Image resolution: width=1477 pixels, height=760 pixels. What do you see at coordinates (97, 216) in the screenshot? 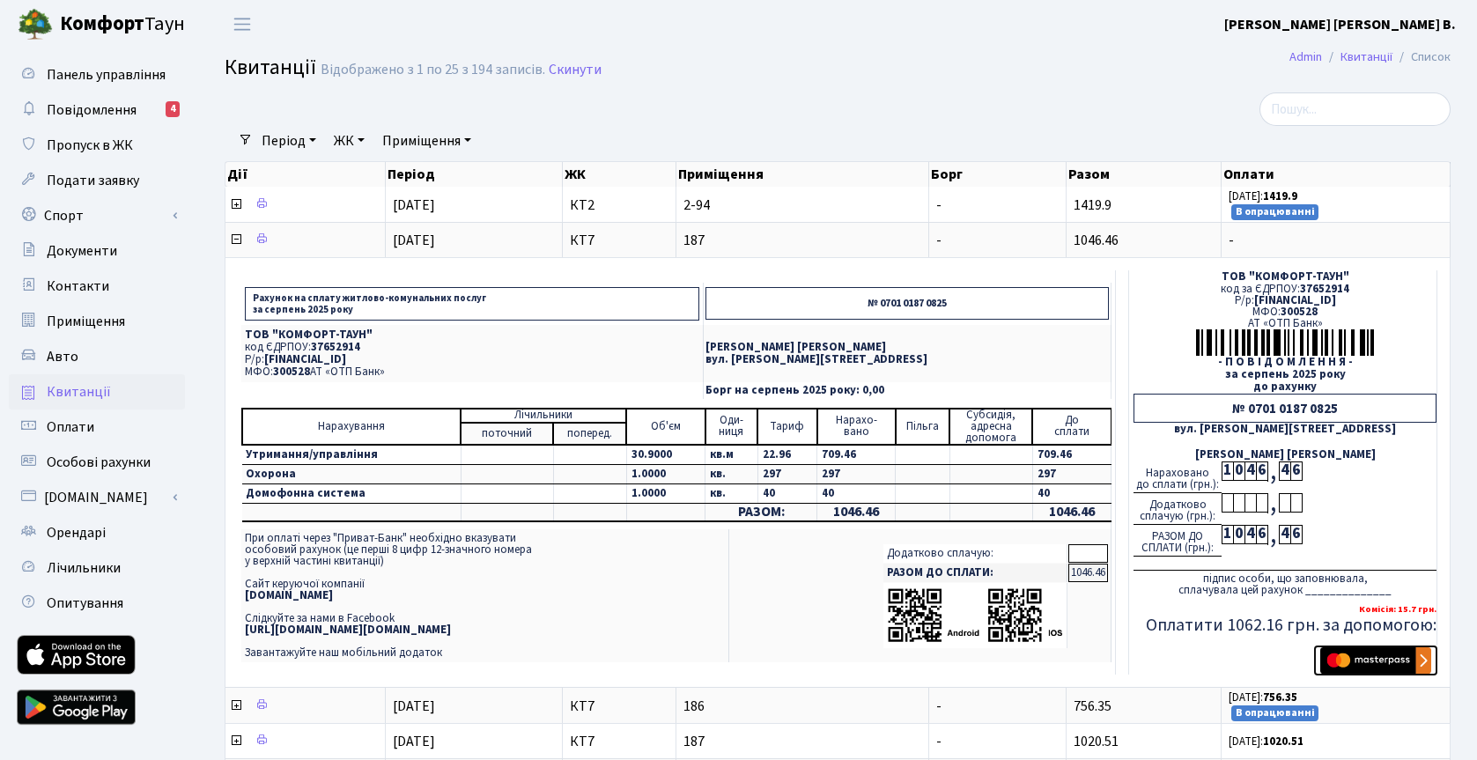
I see `a: Спорт` at bounding box center [97, 216].